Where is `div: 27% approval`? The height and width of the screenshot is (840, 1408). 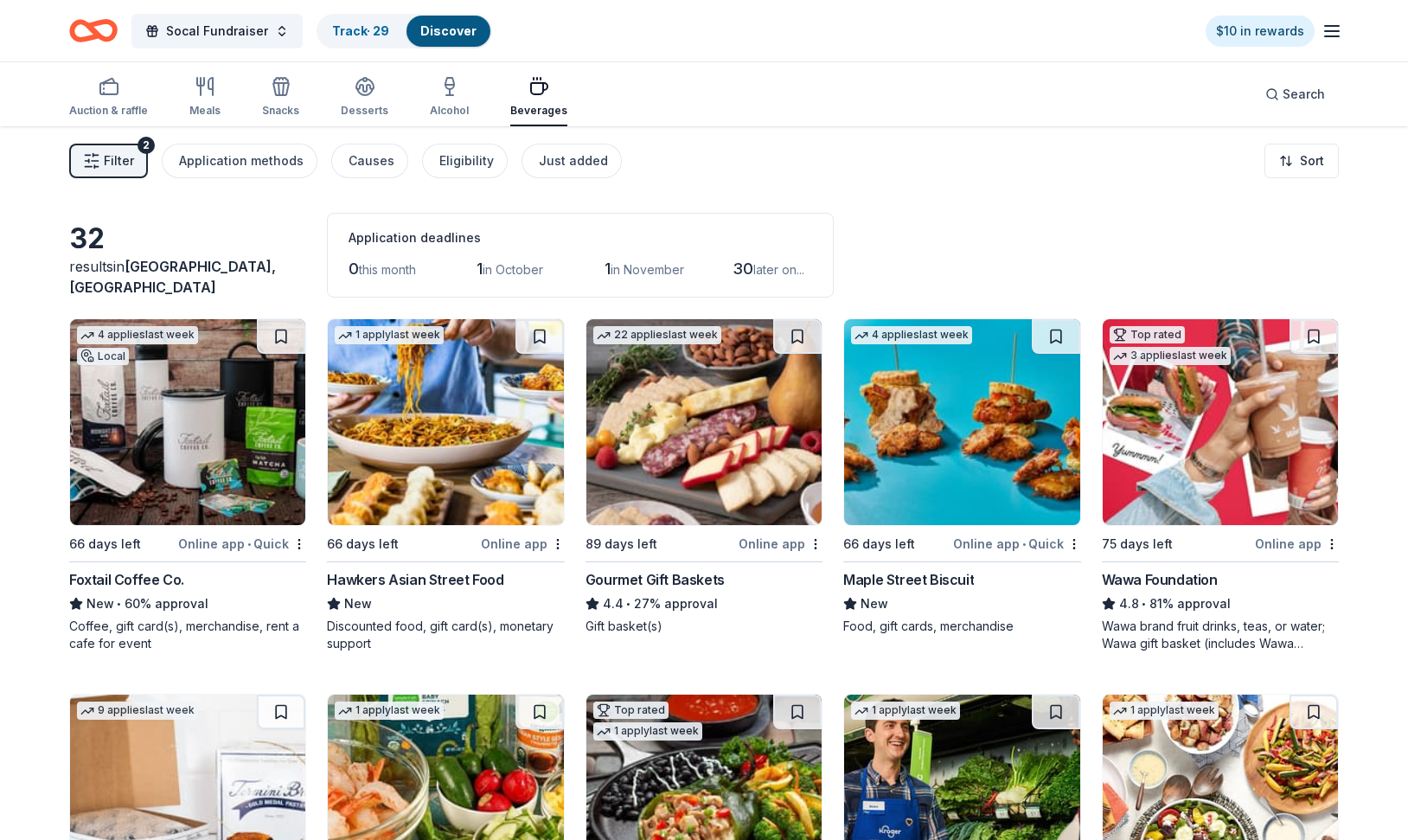 div: 27% approval is located at coordinates (704, 603).